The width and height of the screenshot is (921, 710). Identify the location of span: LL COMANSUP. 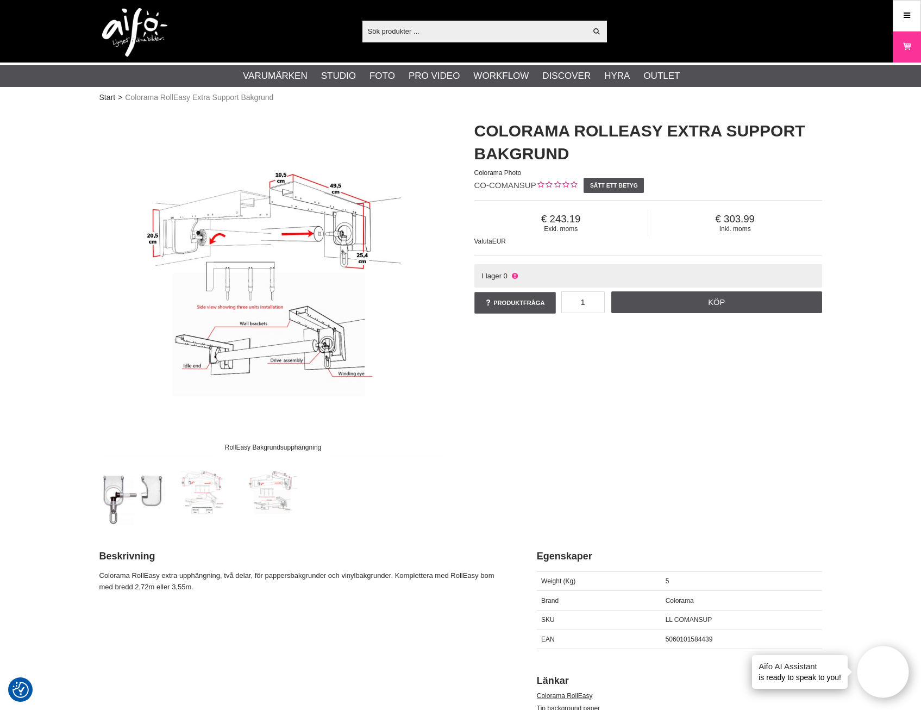
(689, 619).